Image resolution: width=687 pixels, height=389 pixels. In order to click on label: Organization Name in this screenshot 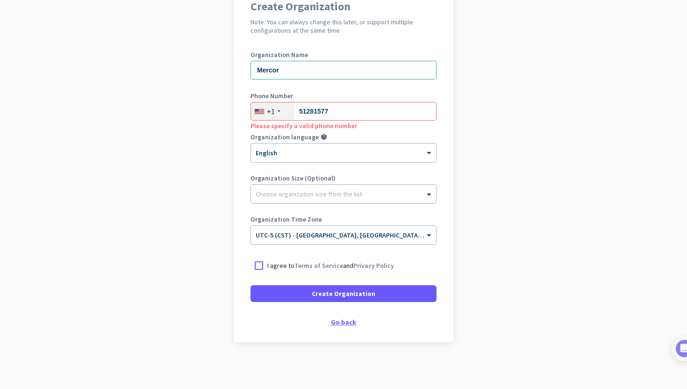, I will do `click(343, 55)`.